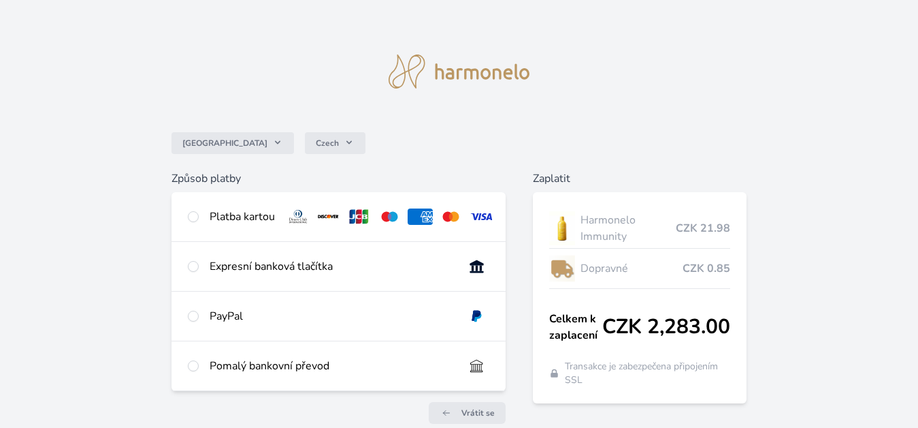  I want to click on img: bankTransfer_IBAN.svg, so click(477, 366).